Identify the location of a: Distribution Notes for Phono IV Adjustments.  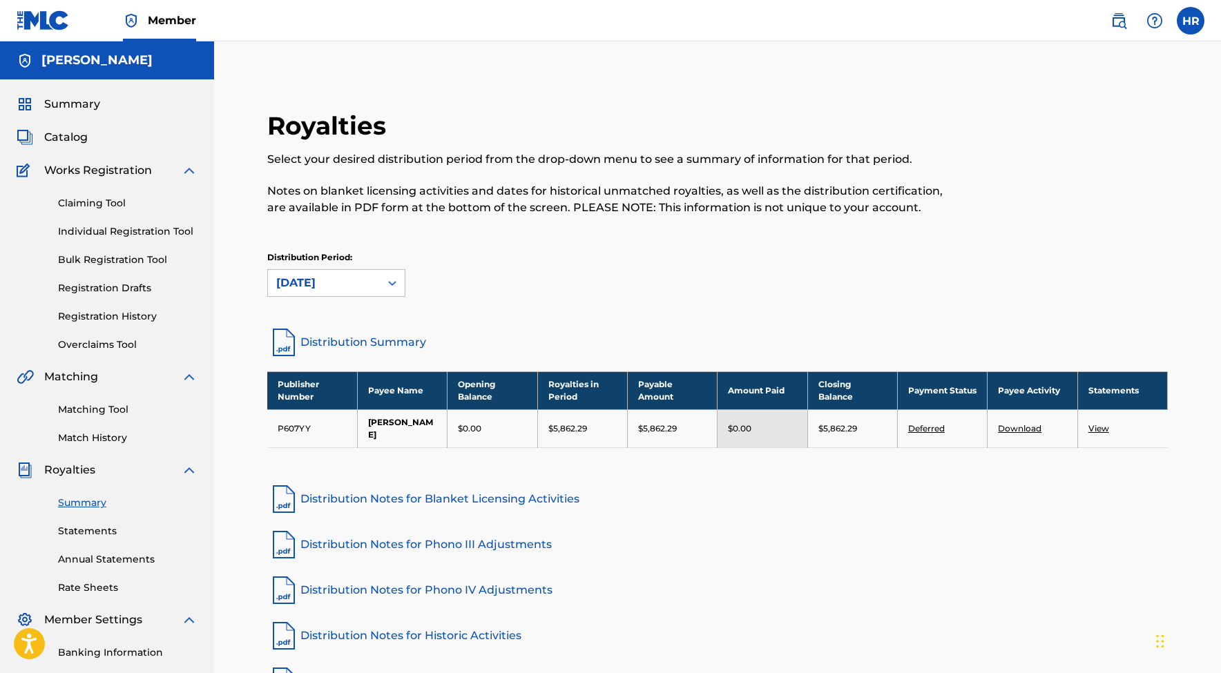
(717, 590).